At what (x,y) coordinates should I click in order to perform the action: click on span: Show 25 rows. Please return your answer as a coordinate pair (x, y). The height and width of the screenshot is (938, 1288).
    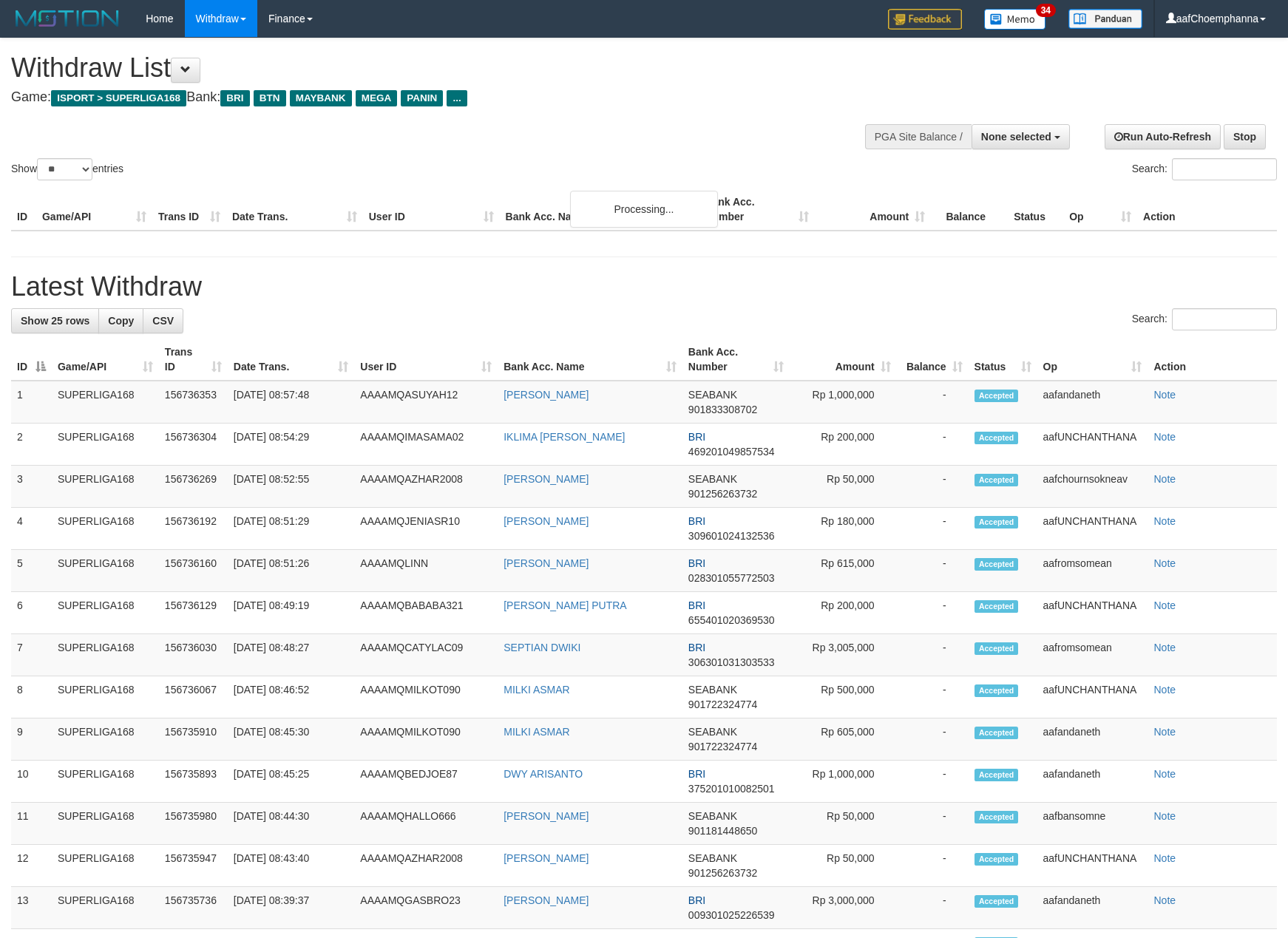
    Looking at the image, I should click on (55, 321).